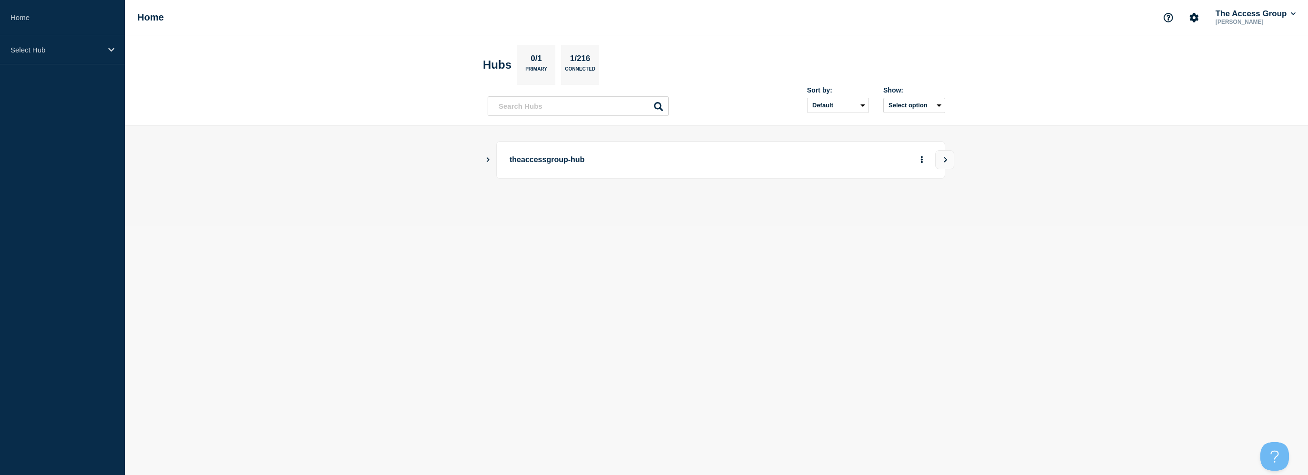  What do you see at coordinates (838, 90) in the screenshot?
I see `div: Sort by:` at bounding box center [838, 90].